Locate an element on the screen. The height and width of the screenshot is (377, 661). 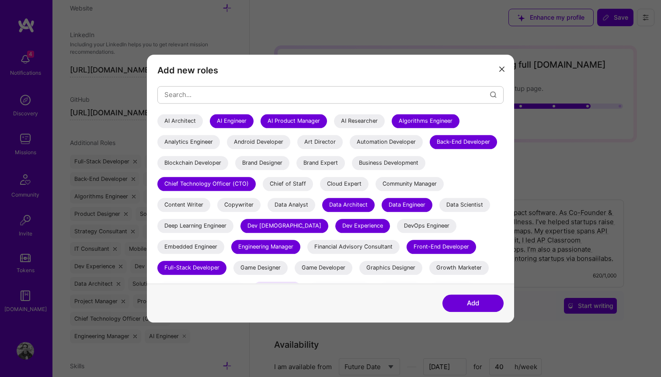
div: Back-End Developer is located at coordinates (464, 142).